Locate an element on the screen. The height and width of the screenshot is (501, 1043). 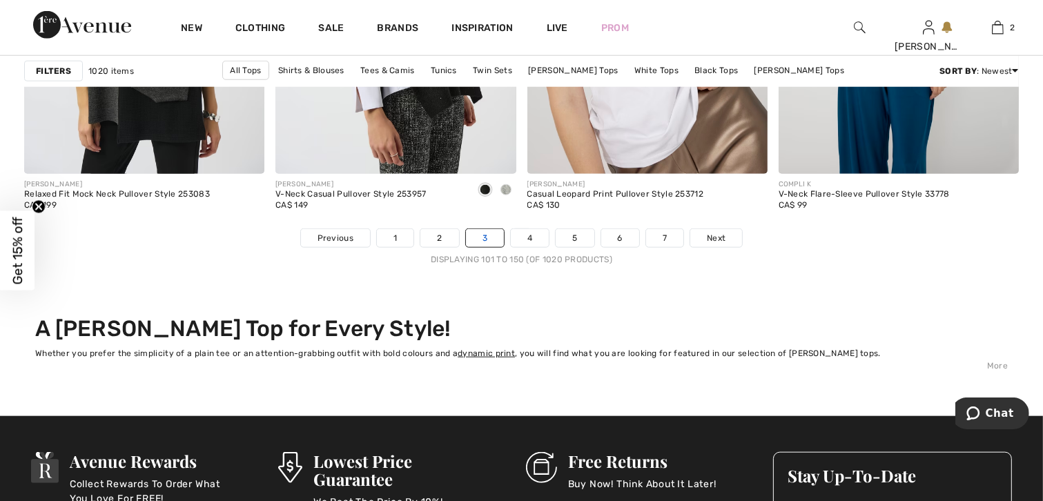
span: Get 15% off is located at coordinates (17, 251).